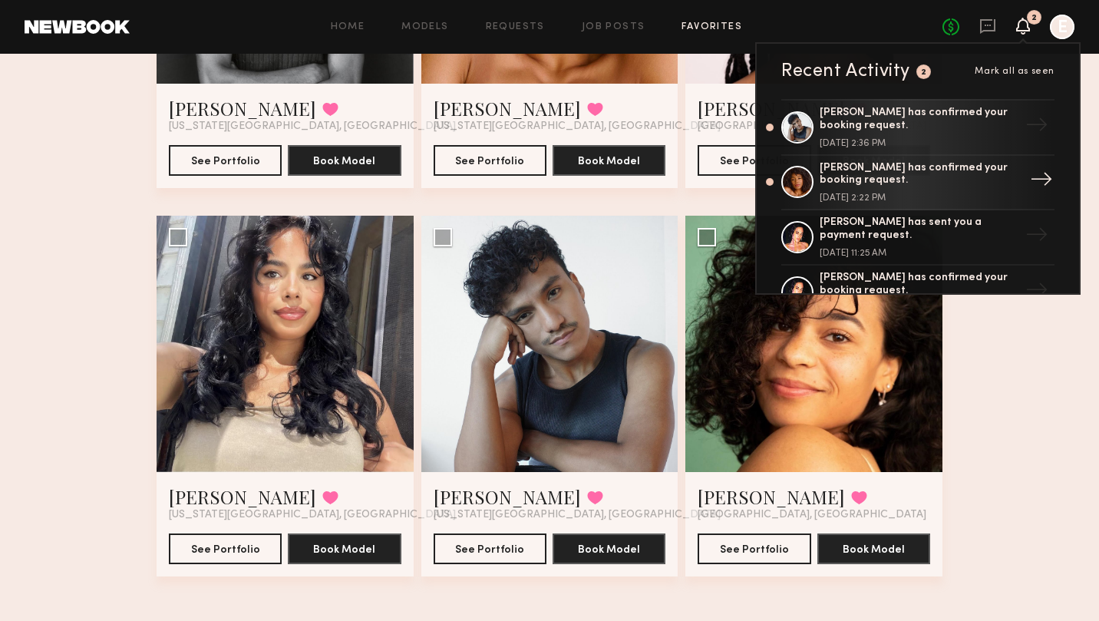 This screenshot has width=1099, height=621. I want to click on a: Models, so click(425, 27).